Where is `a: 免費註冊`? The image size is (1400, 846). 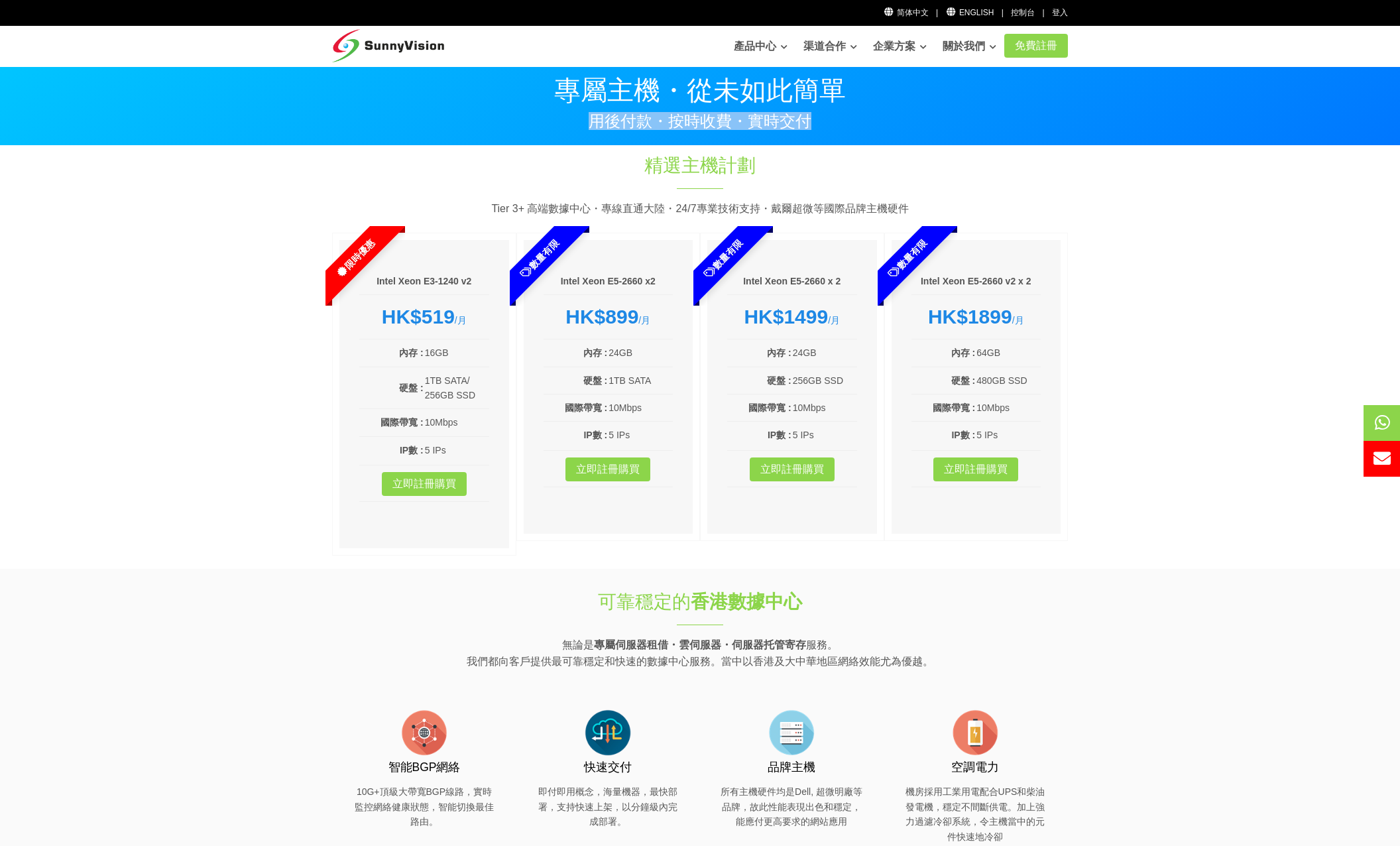
a: 免費註冊 is located at coordinates (1036, 45).